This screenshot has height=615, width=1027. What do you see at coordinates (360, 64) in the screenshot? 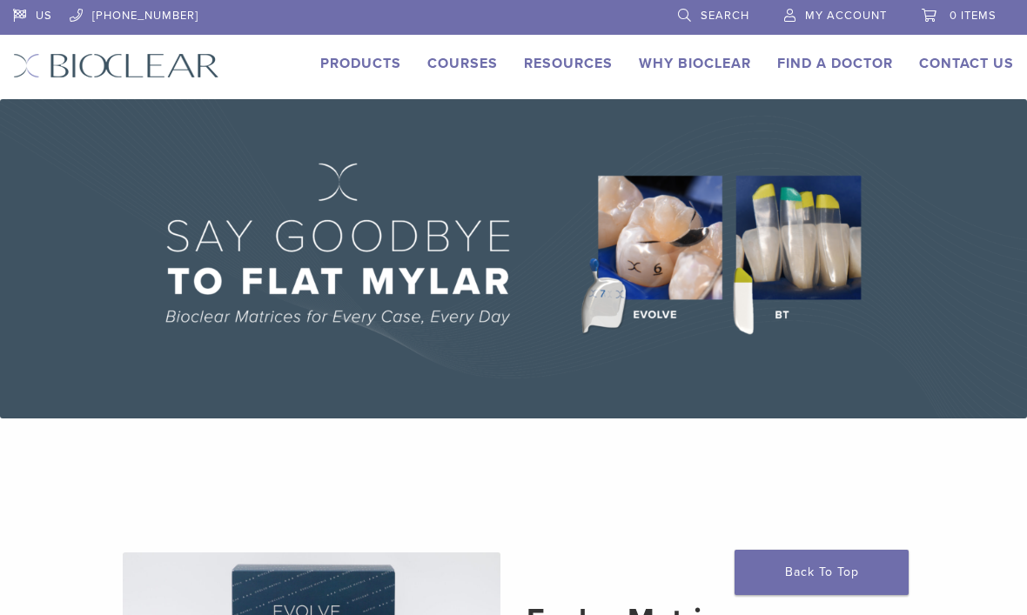
I see `a: Products` at bounding box center [360, 64].